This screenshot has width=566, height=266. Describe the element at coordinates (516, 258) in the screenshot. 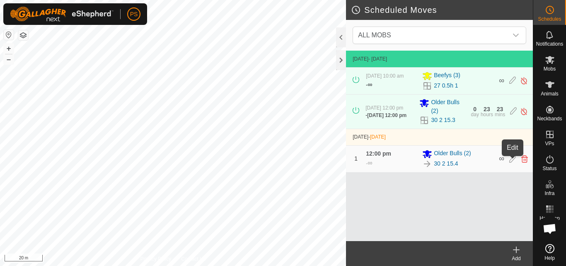

I see `div: Add` at that location.